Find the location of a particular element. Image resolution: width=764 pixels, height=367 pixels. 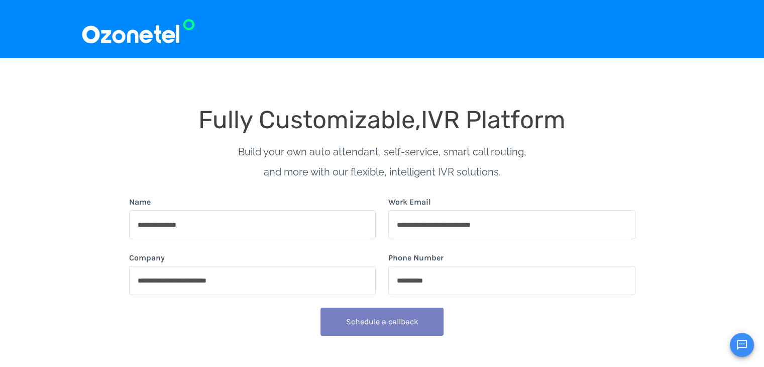

button: Open chat is located at coordinates (742, 345).